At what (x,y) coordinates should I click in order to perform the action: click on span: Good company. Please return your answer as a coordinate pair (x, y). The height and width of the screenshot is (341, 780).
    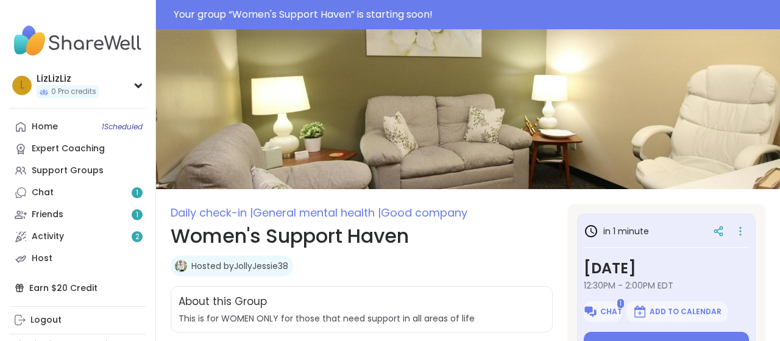
    Looking at the image, I should click on (424, 212).